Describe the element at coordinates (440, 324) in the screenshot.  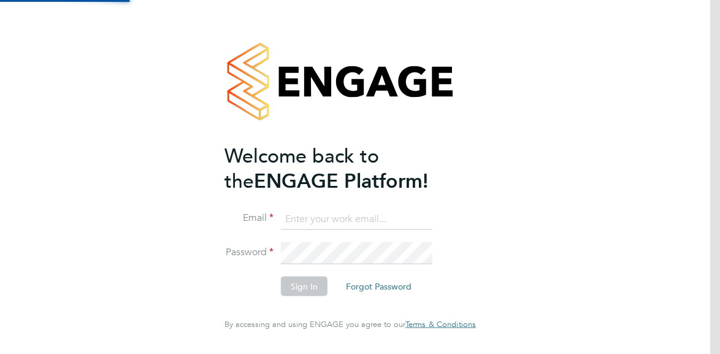
I see `span: Terms & Conditions` at that location.